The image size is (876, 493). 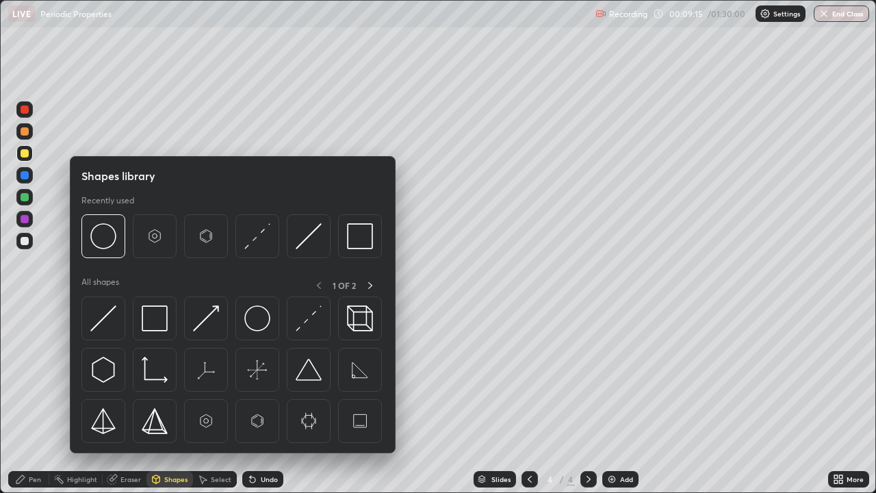 What do you see at coordinates (786, 14) in the screenshot?
I see `p: Settings` at bounding box center [786, 14].